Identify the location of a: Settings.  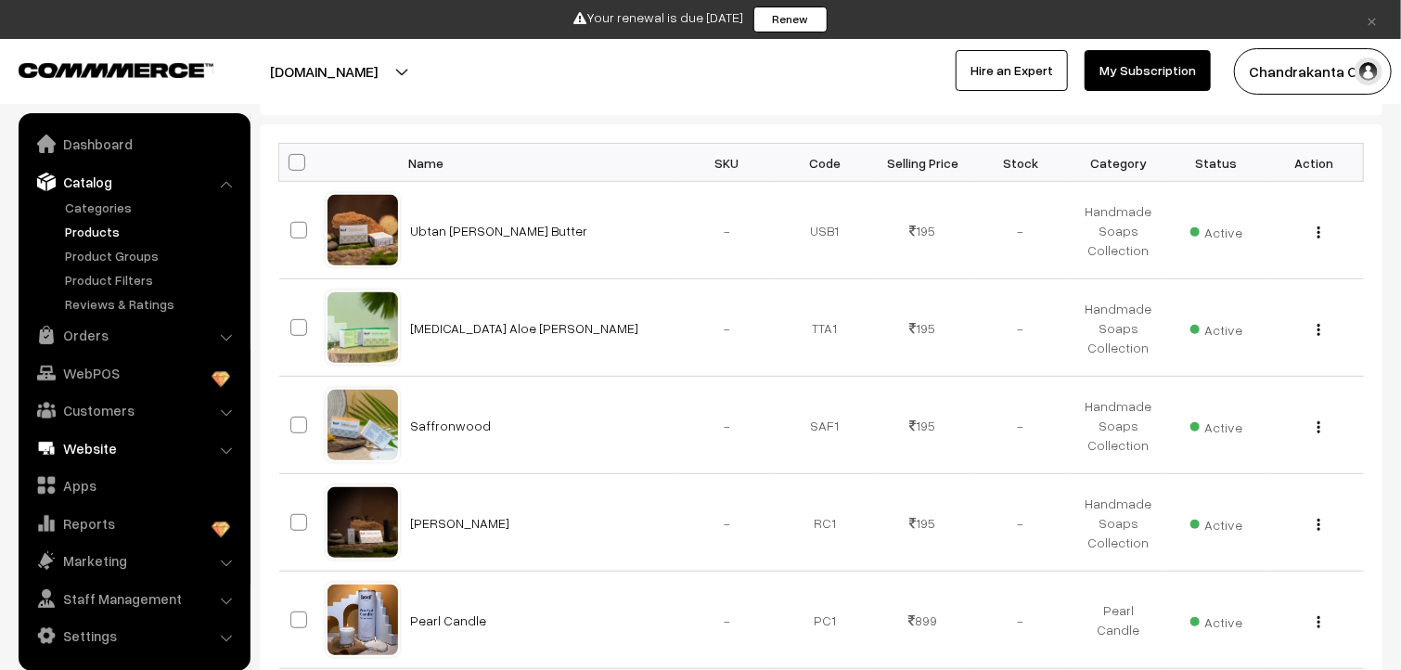
(134, 635).